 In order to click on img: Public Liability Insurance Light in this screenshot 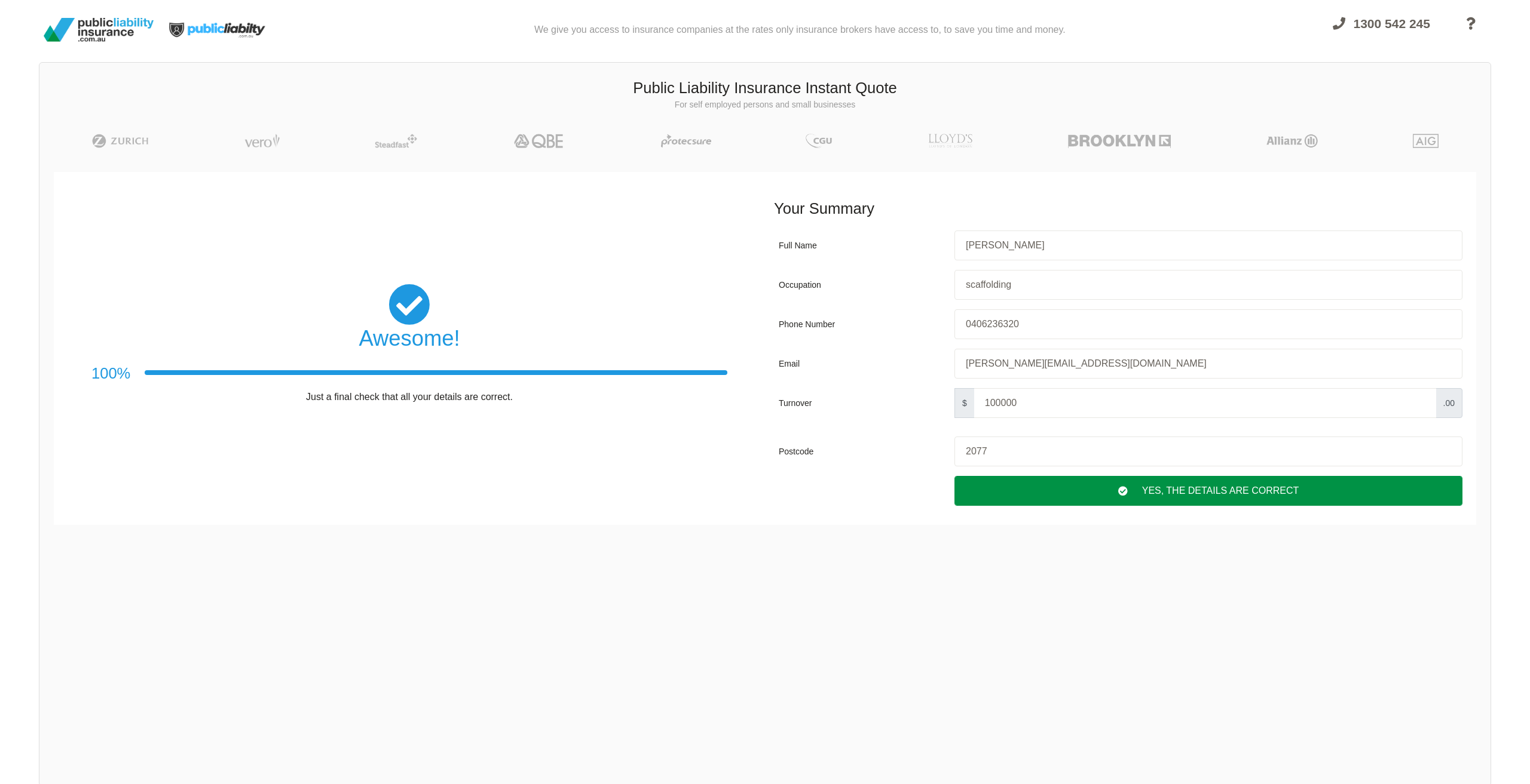, I will do `click(218, 30)`.